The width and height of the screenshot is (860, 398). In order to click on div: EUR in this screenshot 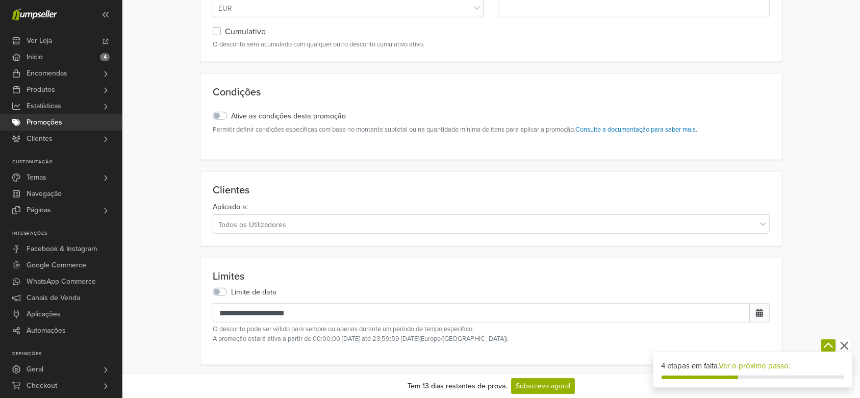, I will do `click(342, 8)`.